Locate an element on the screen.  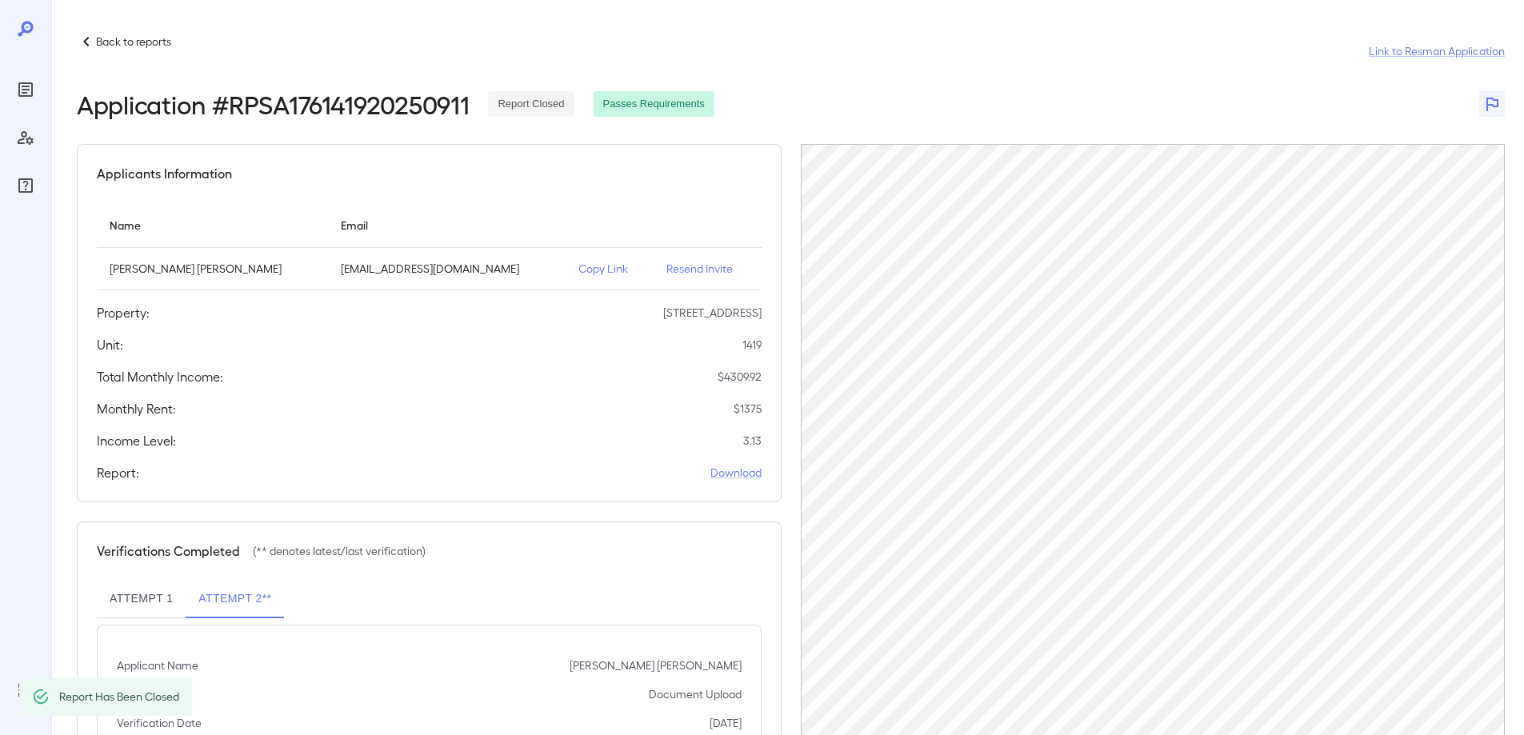
p: Copy Link is located at coordinates (610, 269).